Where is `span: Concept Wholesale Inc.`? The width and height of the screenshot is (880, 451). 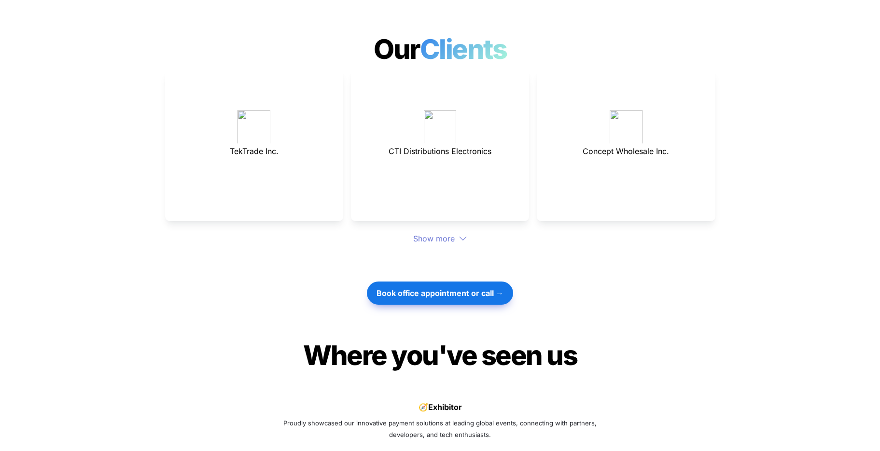
span: Concept Wholesale Inc. is located at coordinates (625, 151).